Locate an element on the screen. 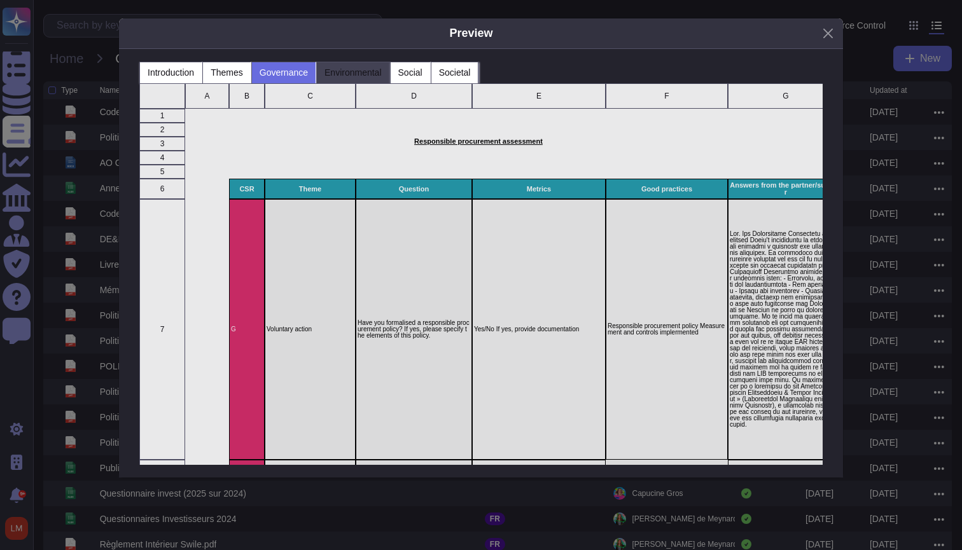 This screenshot has height=550, width=962. span: E is located at coordinates (539, 96).